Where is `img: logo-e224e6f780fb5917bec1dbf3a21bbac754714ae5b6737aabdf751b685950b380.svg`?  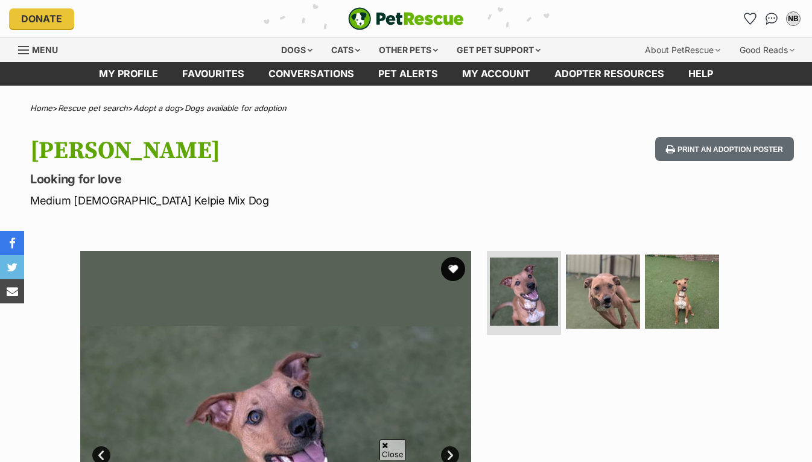 img: logo-e224e6f780fb5917bec1dbf3a21bbac754714ae5b6737aabdf751b685950b380.svg is located at coordinates (406, 19).